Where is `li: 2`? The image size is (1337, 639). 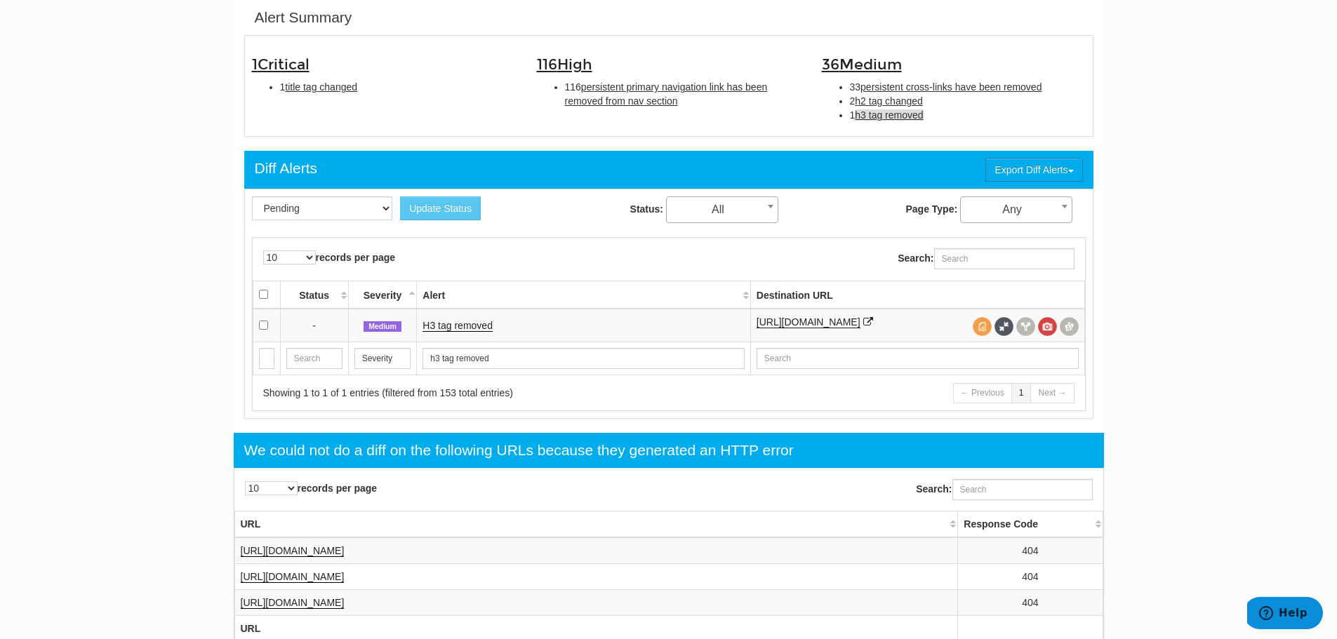 li: 2 is located at coordinates (968, 101).